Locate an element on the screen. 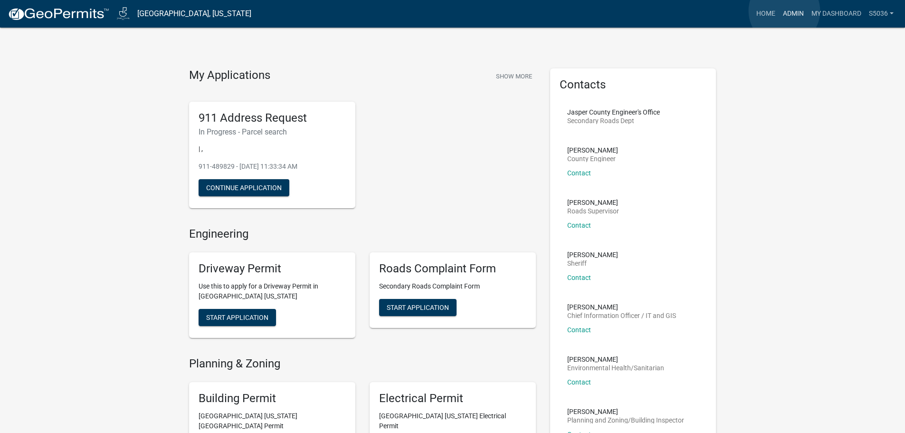 The image size is (905, 433). p: Environmental Health/Sanitarian is located at coordinates (616, 368).